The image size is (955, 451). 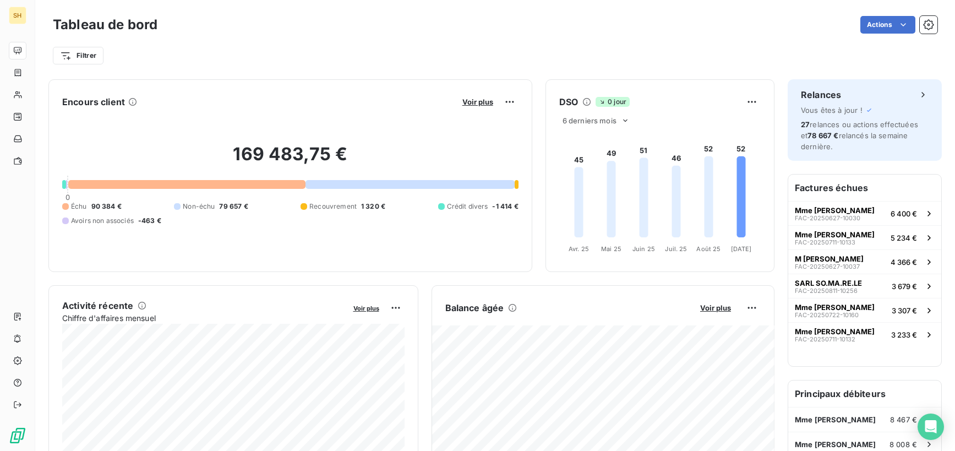 I want to click on span: FAC-20250811-10256, so click(x=827, y=291).